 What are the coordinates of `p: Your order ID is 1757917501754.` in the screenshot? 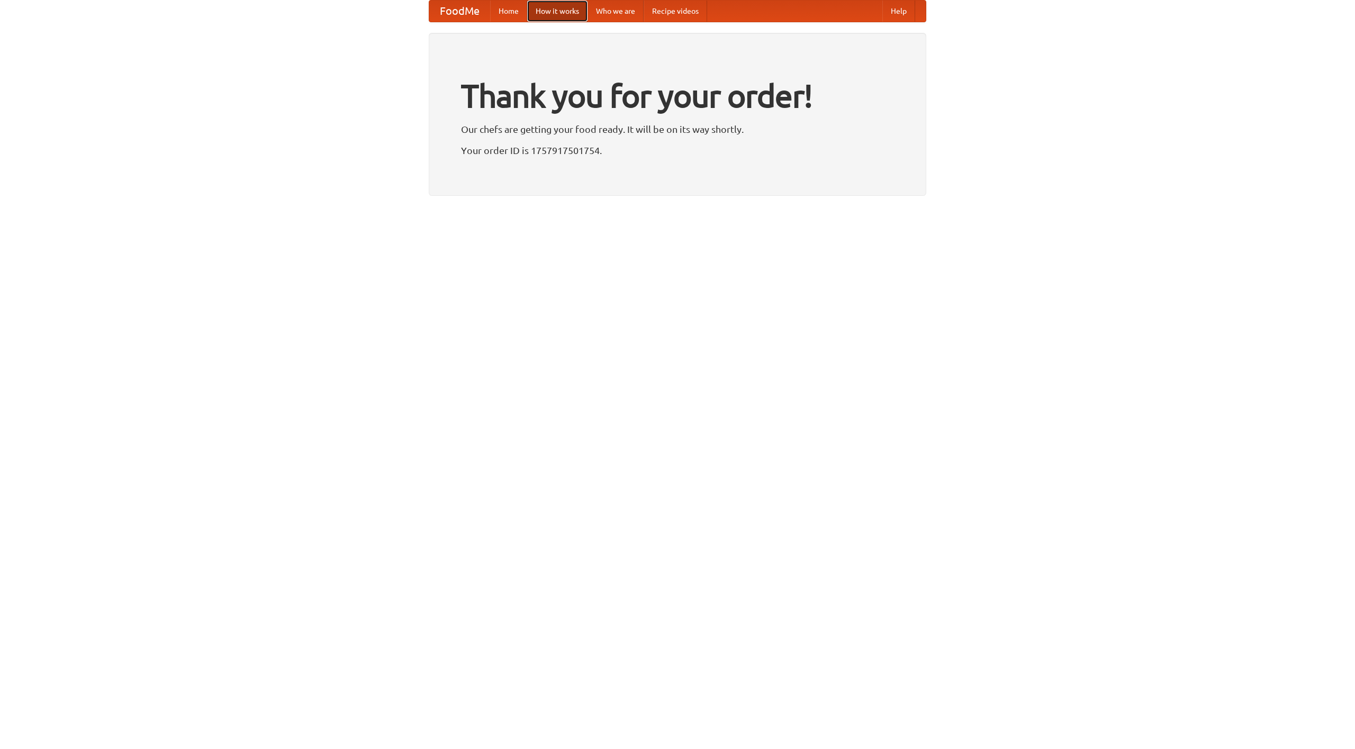 It's located at (677, 150).